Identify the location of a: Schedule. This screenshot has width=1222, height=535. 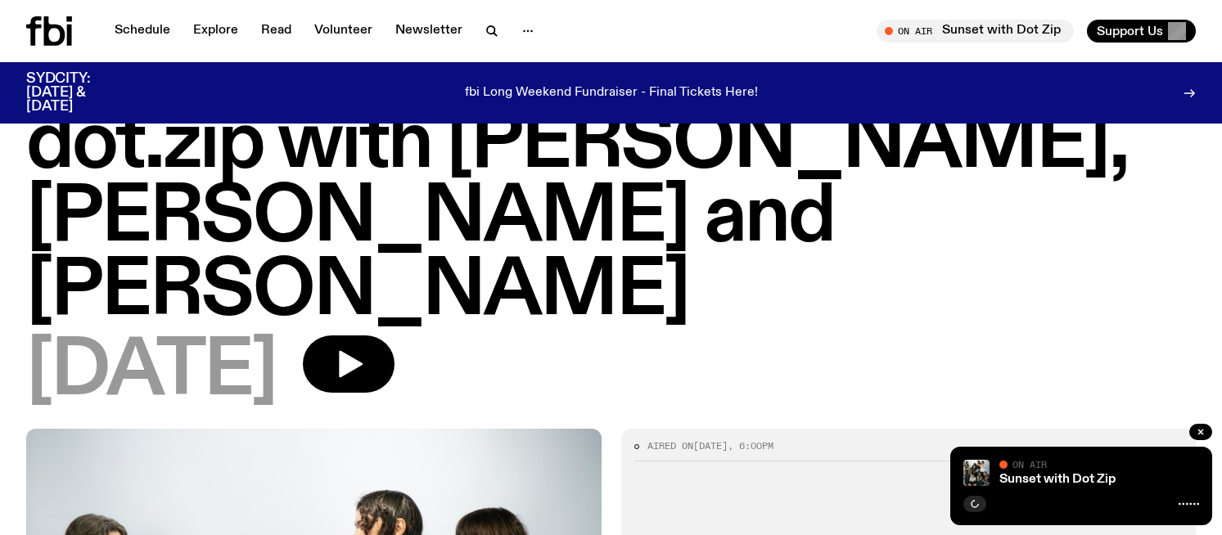
(142, 31).